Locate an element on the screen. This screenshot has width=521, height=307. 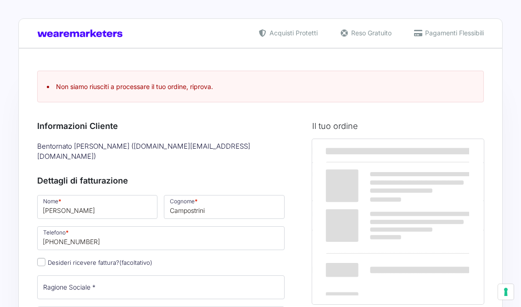
h3: Dettagli di fatturazione is located at coordinates (161, 180).